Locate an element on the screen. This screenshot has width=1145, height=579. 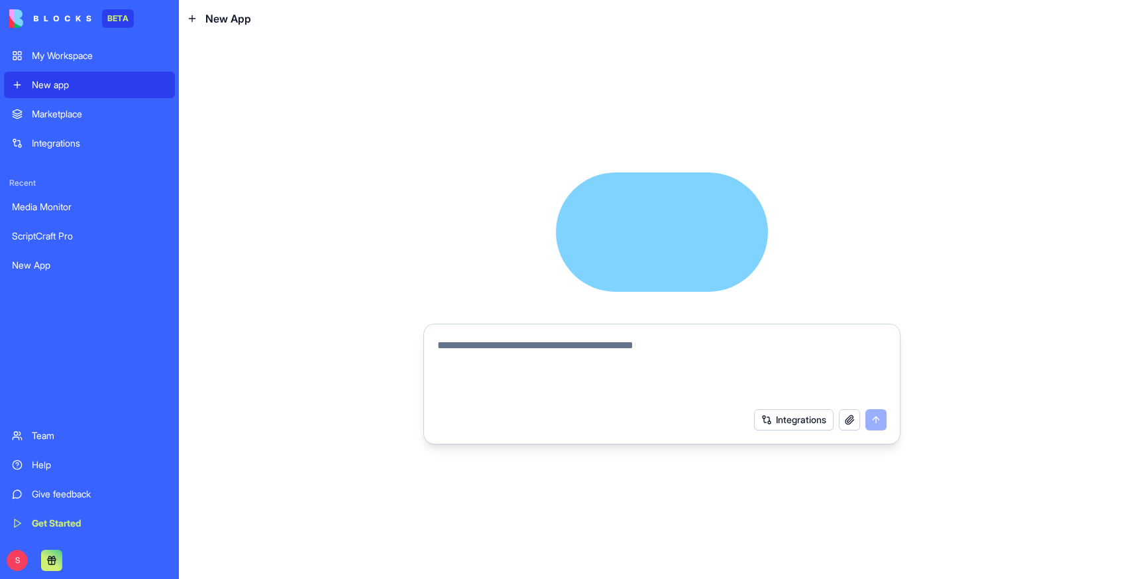
a: Marketplace is located at coordinates (89, 114).